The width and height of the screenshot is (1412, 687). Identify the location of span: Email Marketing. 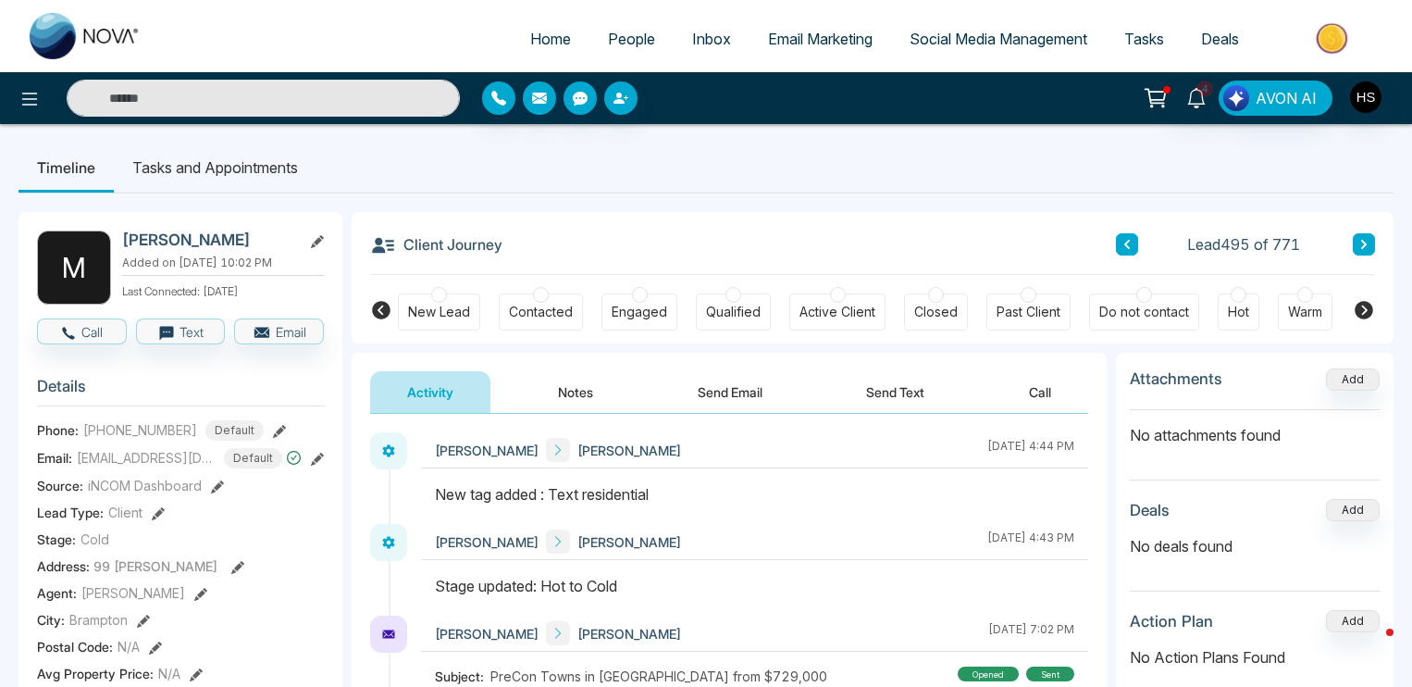
(820, 39).